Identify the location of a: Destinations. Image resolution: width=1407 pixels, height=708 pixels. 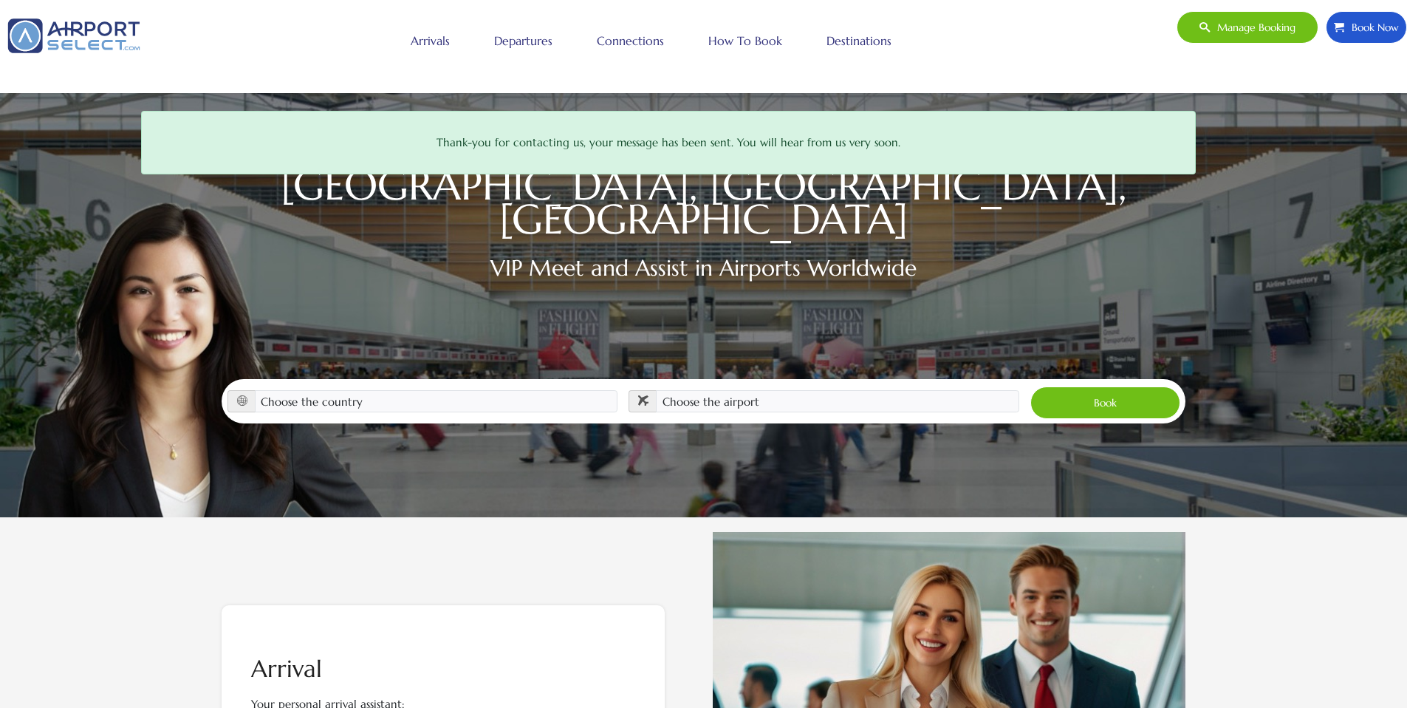
(859, 41).